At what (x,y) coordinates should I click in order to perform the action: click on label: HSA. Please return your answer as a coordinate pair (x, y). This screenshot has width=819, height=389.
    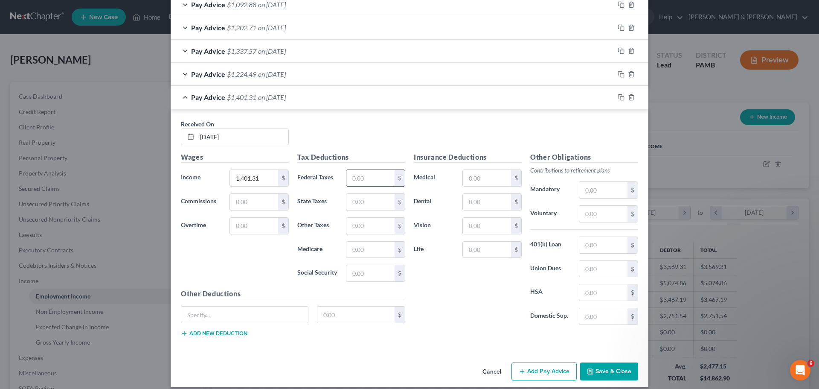
    Looking at the image, I should click on (550, 292).